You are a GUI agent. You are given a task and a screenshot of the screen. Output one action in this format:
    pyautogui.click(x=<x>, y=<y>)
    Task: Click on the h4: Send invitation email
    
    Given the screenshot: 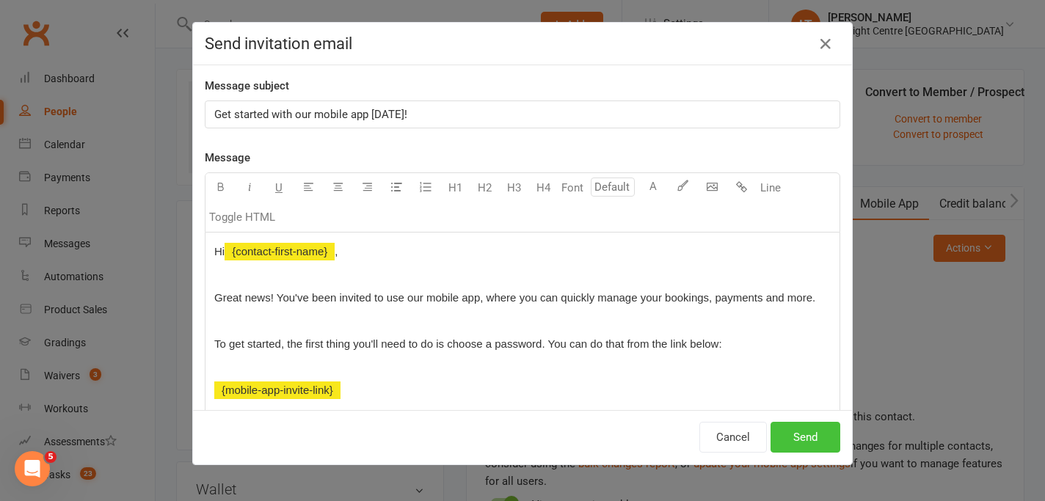 What is the action you would take?
    pyautogui.click(x=522, y=43)
    